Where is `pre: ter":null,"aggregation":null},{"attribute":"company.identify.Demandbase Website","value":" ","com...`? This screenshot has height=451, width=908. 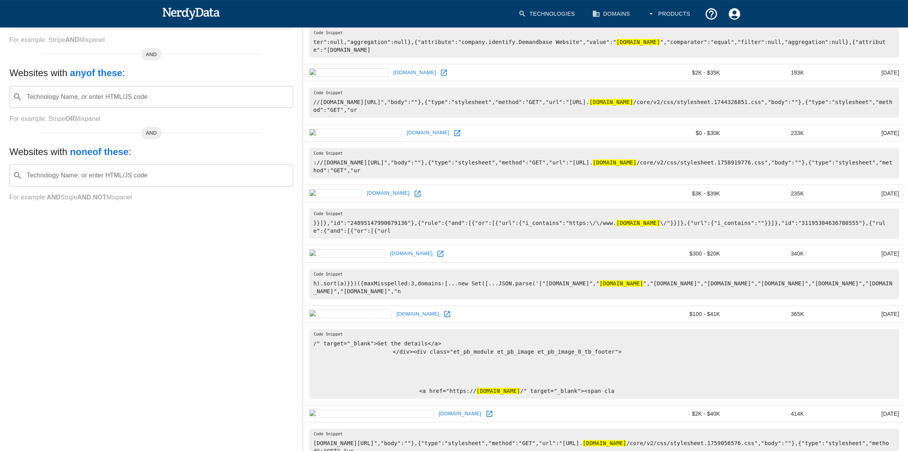
pre: ter":null,"aggregation":null},{"attribute":"company.identify.Demandbase Website","value":" ","com... is located at coordinates (604, 42).